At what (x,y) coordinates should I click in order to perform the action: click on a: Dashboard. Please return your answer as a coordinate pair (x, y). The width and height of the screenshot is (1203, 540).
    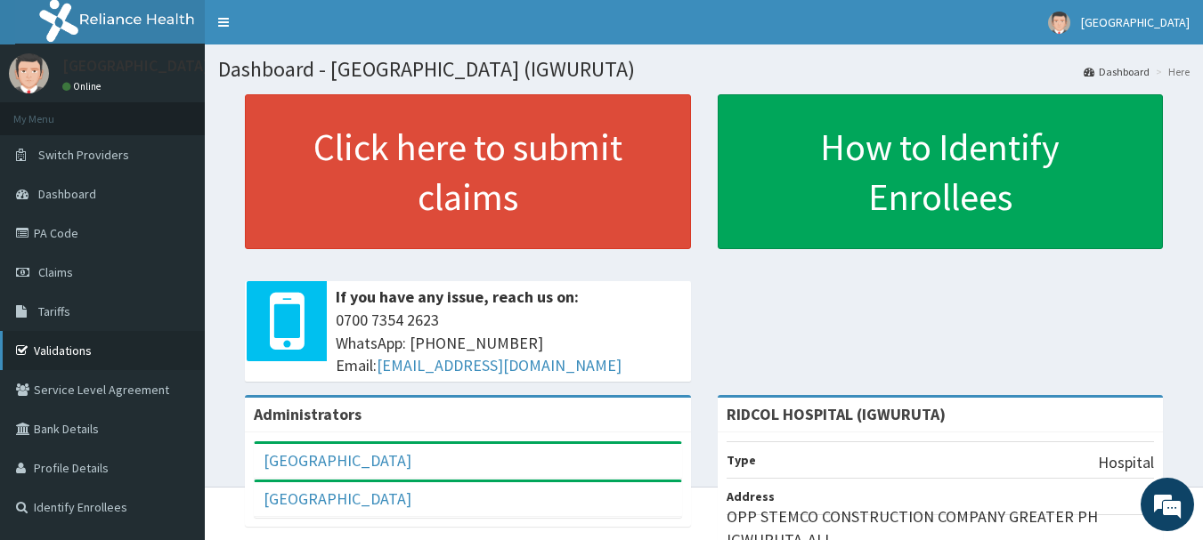
    Looking at the image, I should click on (1116, 71).